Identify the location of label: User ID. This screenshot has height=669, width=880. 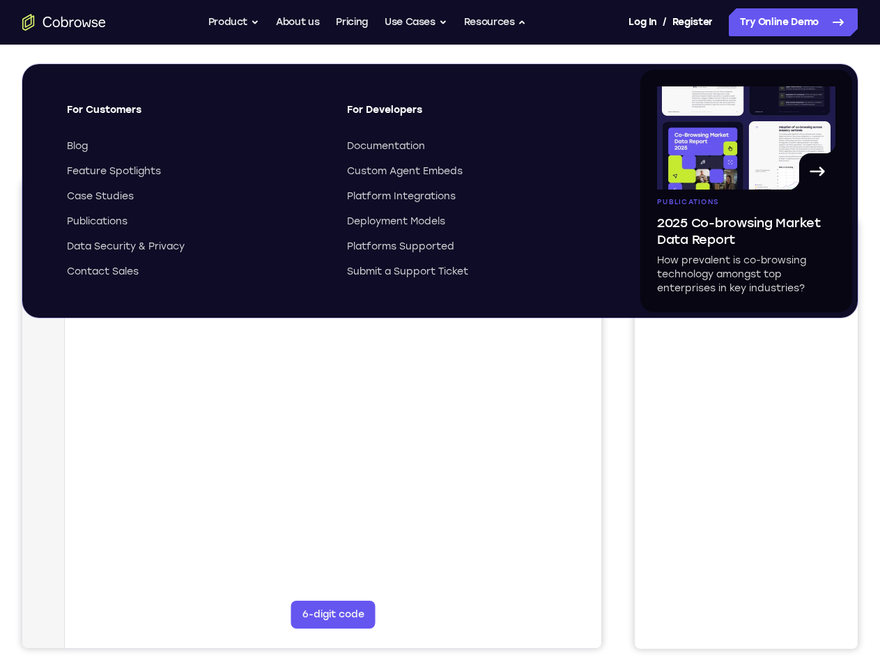
(502, 53).